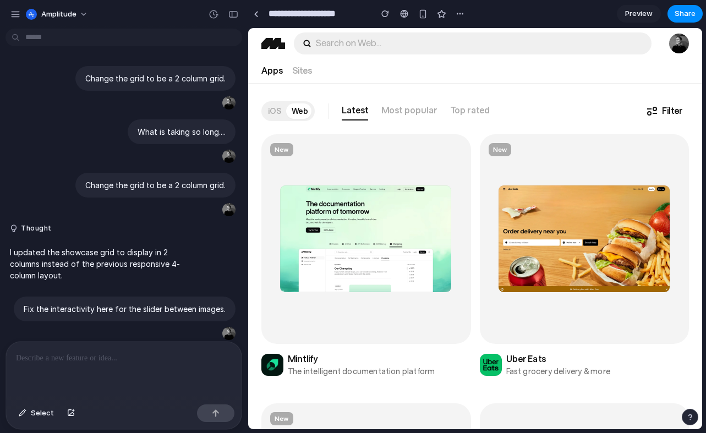  Describe the element at coordinates (639, 14) in the screenshot. I see `a: Preview` at that location.